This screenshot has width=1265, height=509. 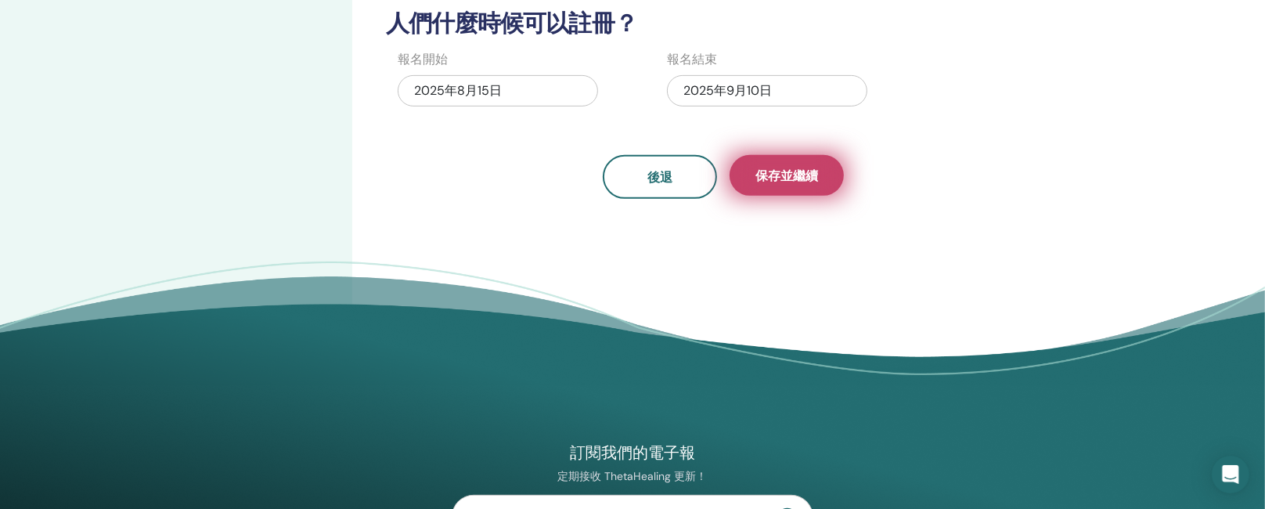 I want to click on button: 後退, so click(x=660, y=177).